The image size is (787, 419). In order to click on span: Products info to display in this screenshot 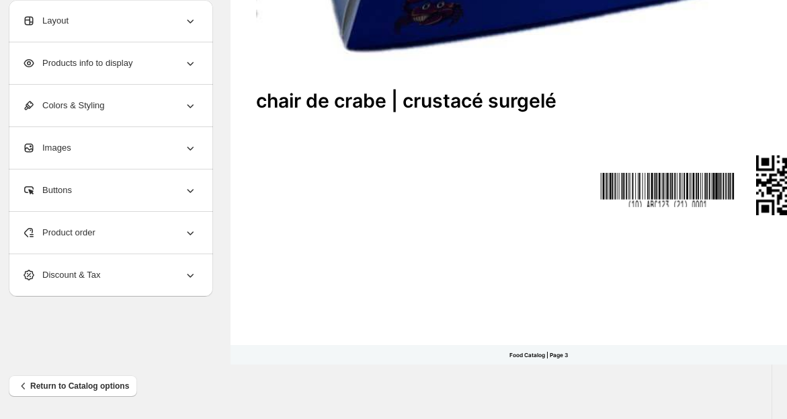, I will do `click(77, 63)`.